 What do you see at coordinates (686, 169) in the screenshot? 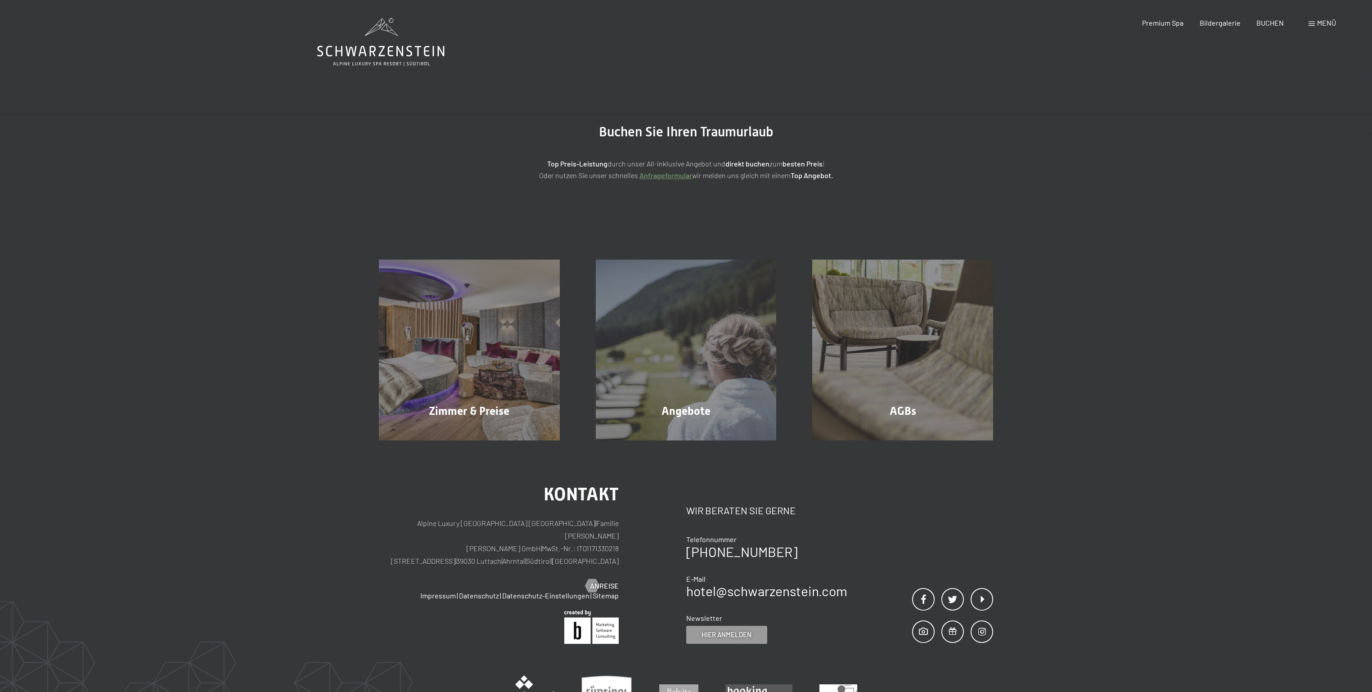
I see `p: durch unser All-inklusive Angebot und zum ! Oder nutzen Sie unser schnelles wir melden uns gleich...` at bounding box center [686, 169].